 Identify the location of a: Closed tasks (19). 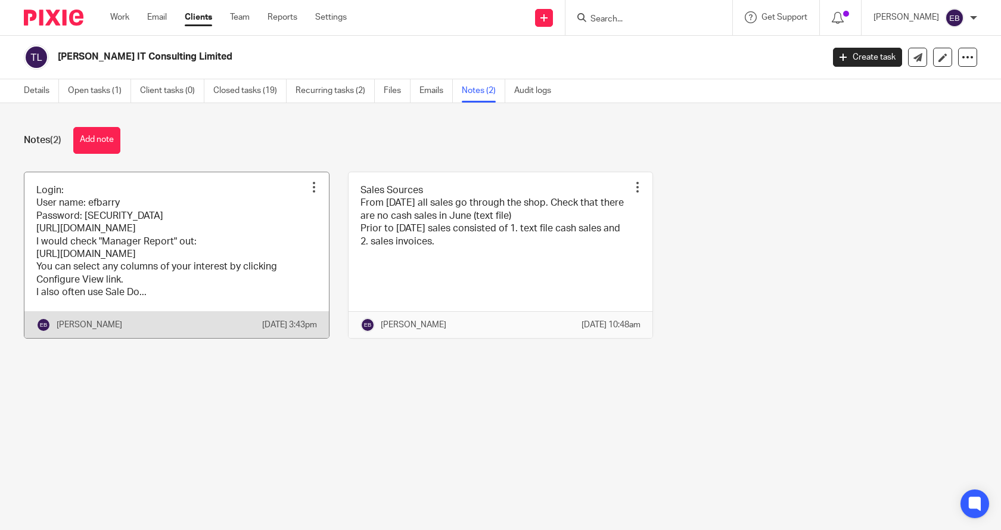
(250, 91).